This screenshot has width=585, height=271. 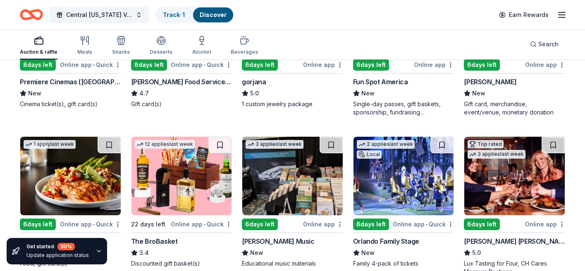 I want to click on div: 8 days left, so click(x=38, y=65).